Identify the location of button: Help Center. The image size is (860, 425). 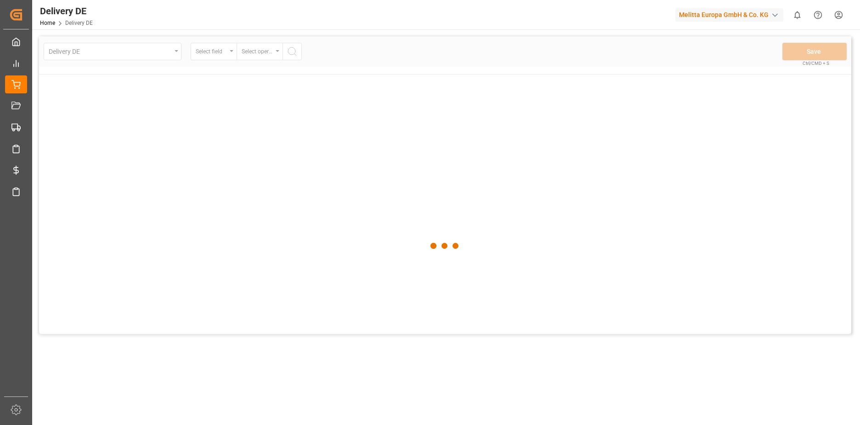
(818, 15).